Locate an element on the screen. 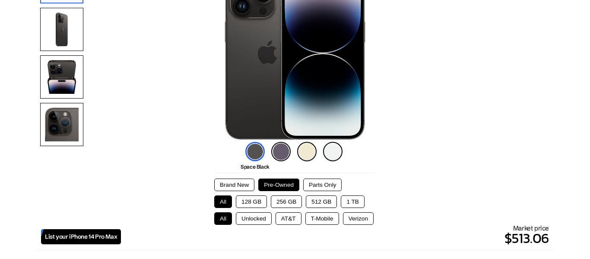 Image resolution: width=590 pixels, height=259 pixels. img: Camera is located at coordinates (62, 124).